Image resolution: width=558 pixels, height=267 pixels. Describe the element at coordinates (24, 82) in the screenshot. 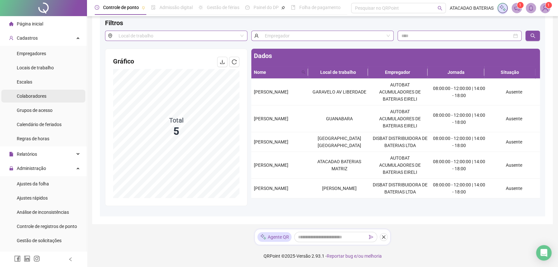

I see `span: Escalas` at that location.